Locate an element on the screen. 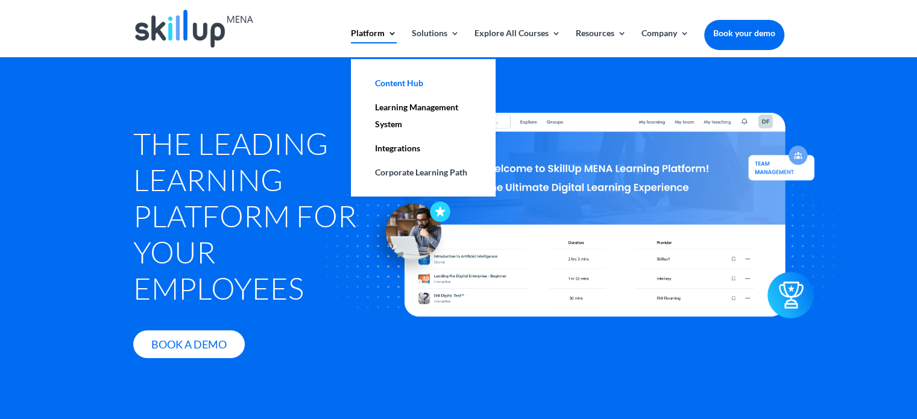 This screenshot has width=917, height=419. a: Content Hub is located at coordinates (423, 83).